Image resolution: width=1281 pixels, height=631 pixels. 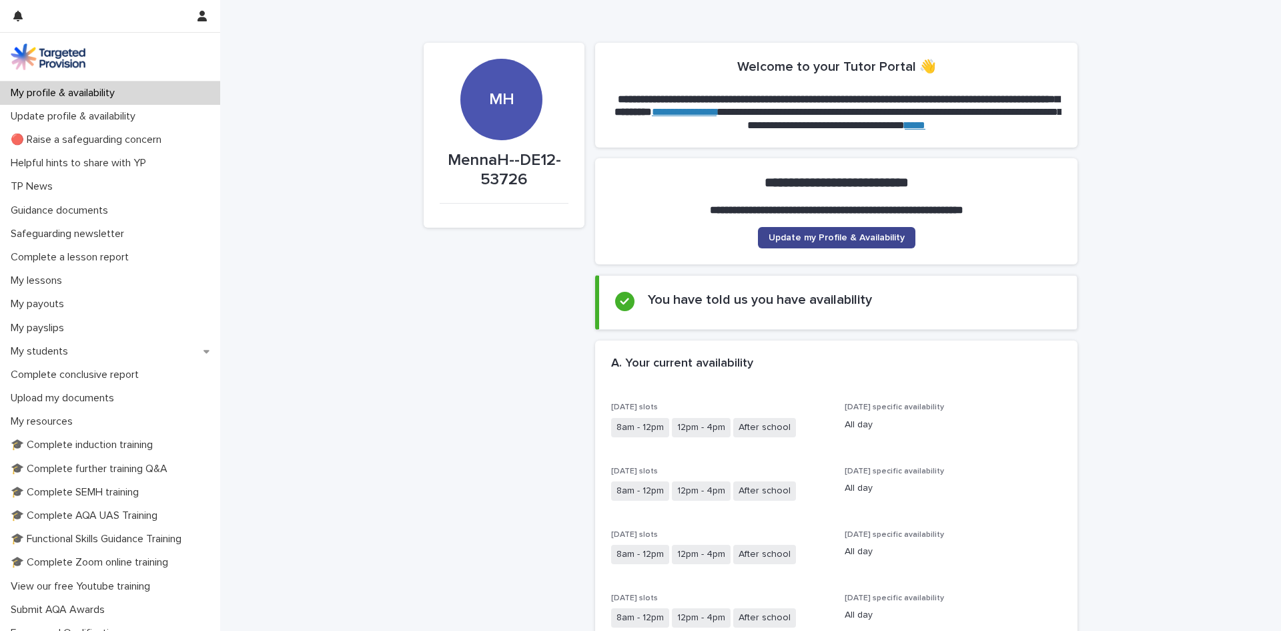 I want to click on p: Complete a lesson report, so click(x=72, y=257).